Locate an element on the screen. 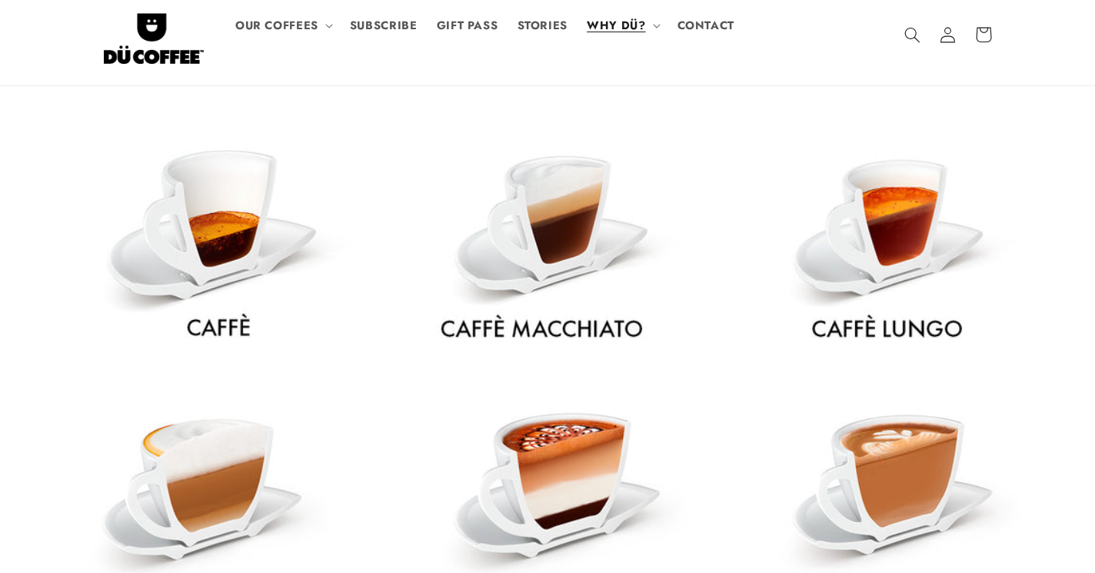  summary: WHY DÜ? is located at coordinates (622, 25).